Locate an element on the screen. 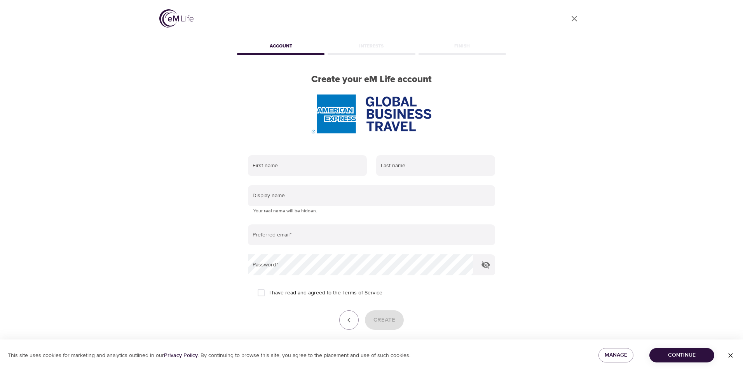  button: Manage is located at coordinates (616, 355).